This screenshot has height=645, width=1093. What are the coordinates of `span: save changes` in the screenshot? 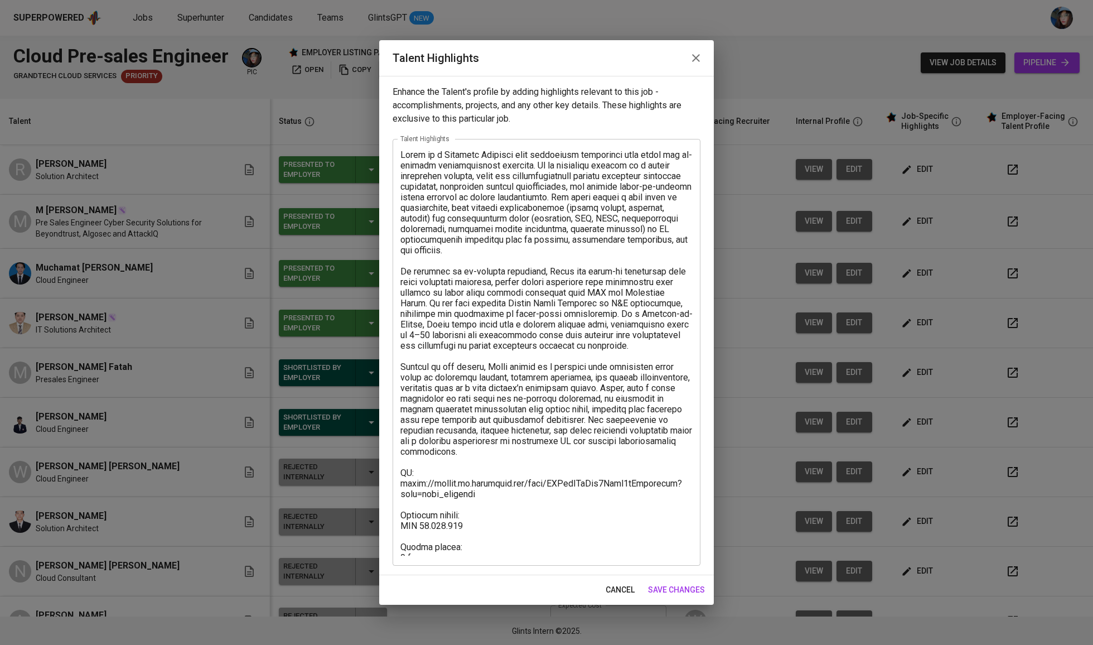 It's located at (676, 589).